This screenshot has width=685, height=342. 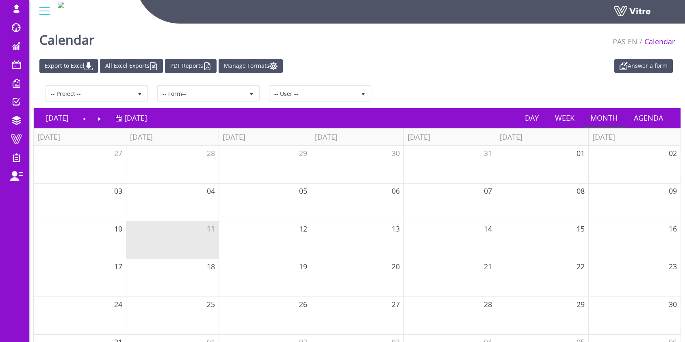 What do you see at coordinates (303, 191) in the screenshot?
I see `span: 05` at bounding box center [303, 191].